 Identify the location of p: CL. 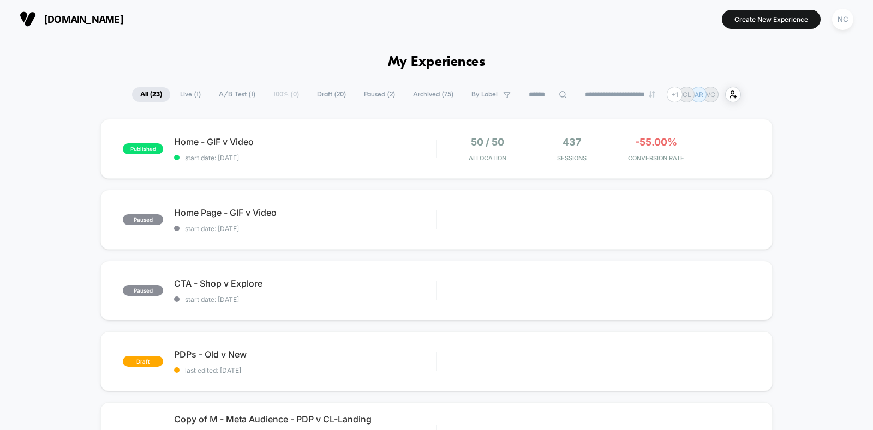
(687, 94).